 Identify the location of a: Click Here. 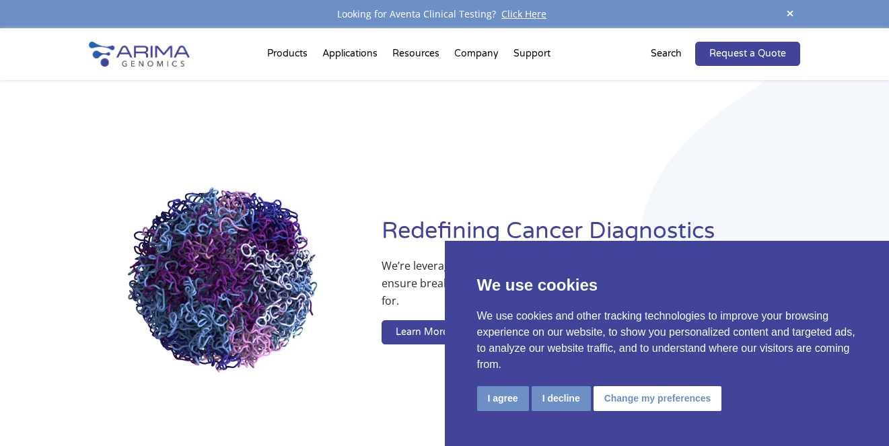
(524, 13).